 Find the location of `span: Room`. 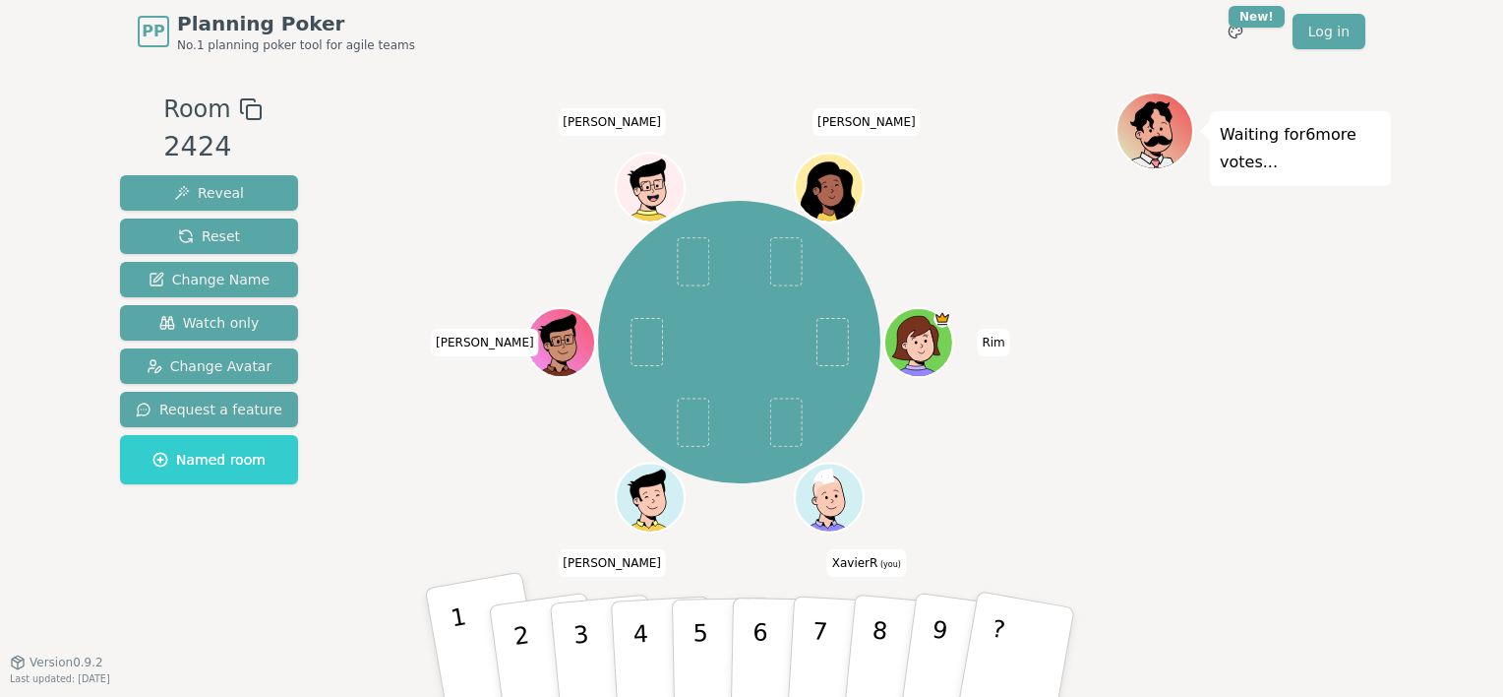

span: Room is located at coordinates (197, 109).